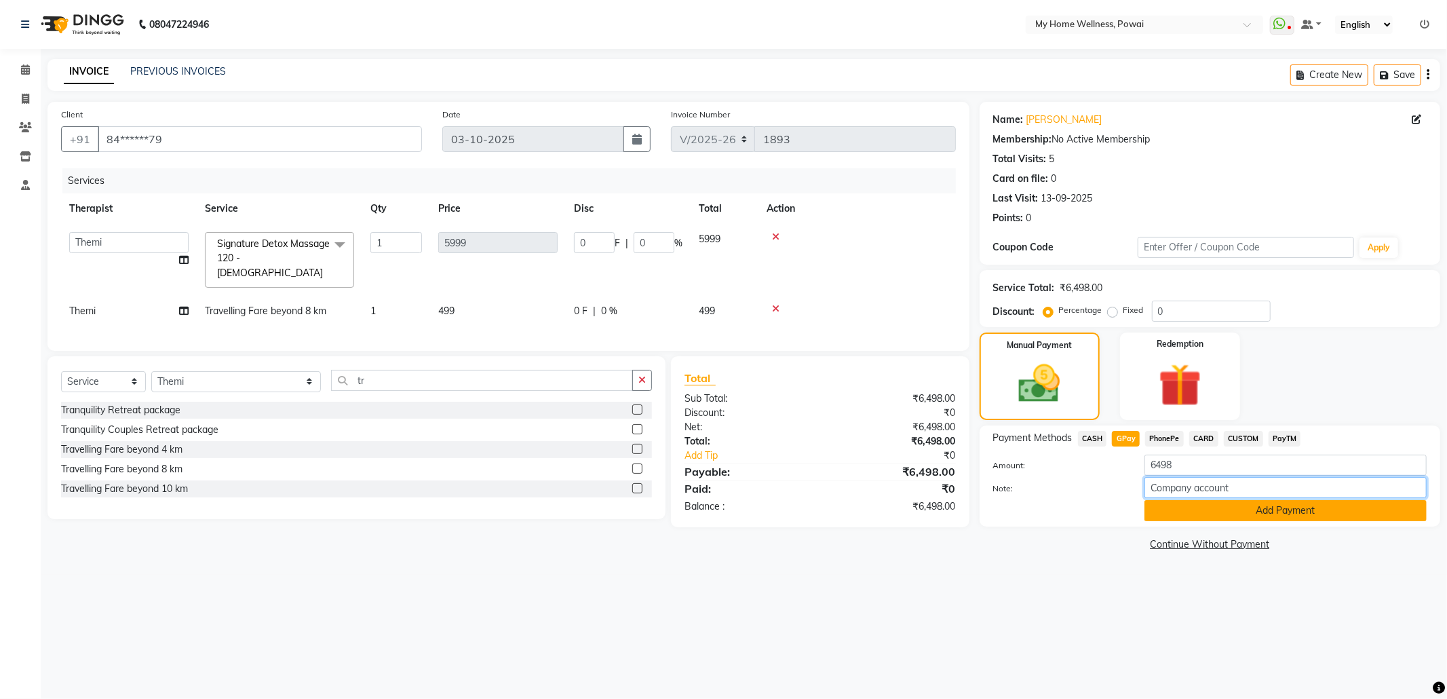 The width and height of the screenshot is (1447, 699). Describe the element at coordinates (498, 208) in the screenshot. I see `th: Price` at that location.